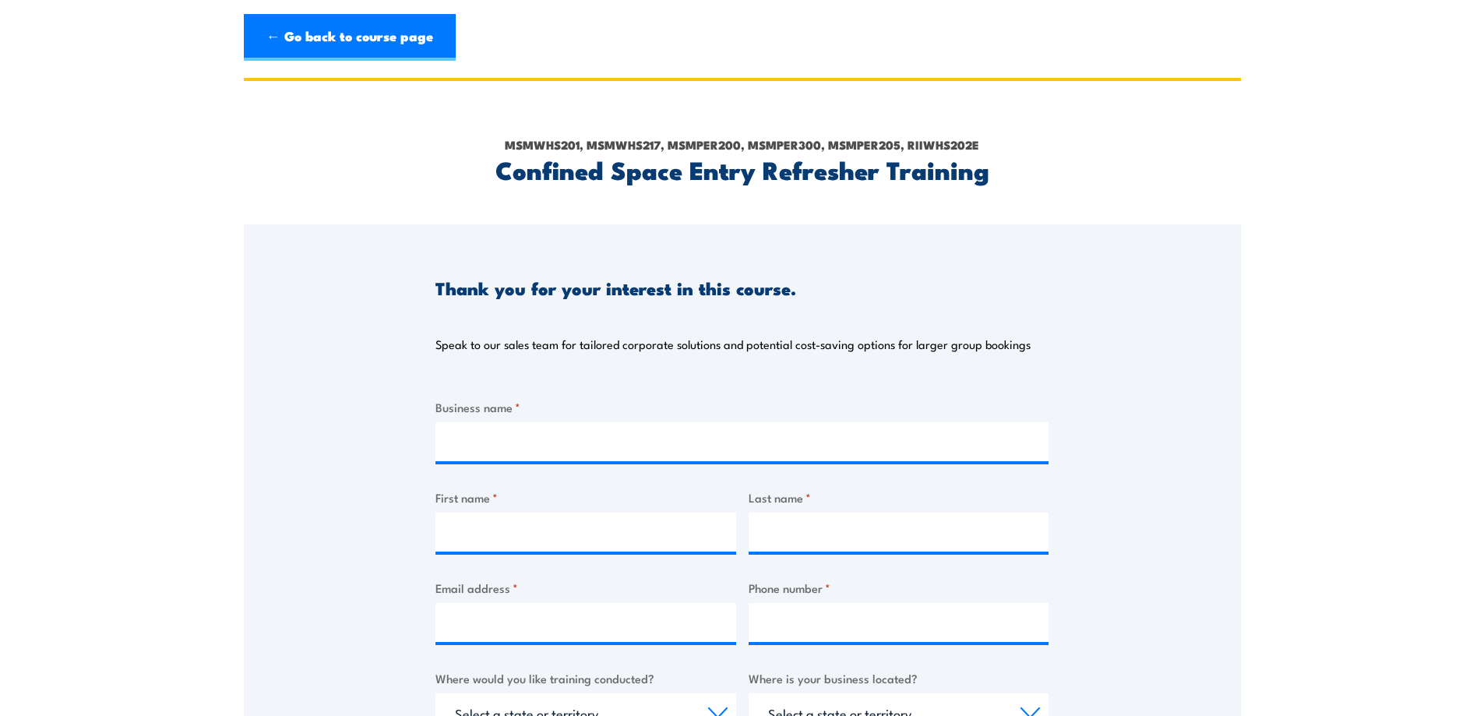 The height and width of the screenshot is (716, 1484). What do you see at coordinates (899, 678) in the screenshot?
I see `label: Where is your business located?` at bounding box center [899, 678].